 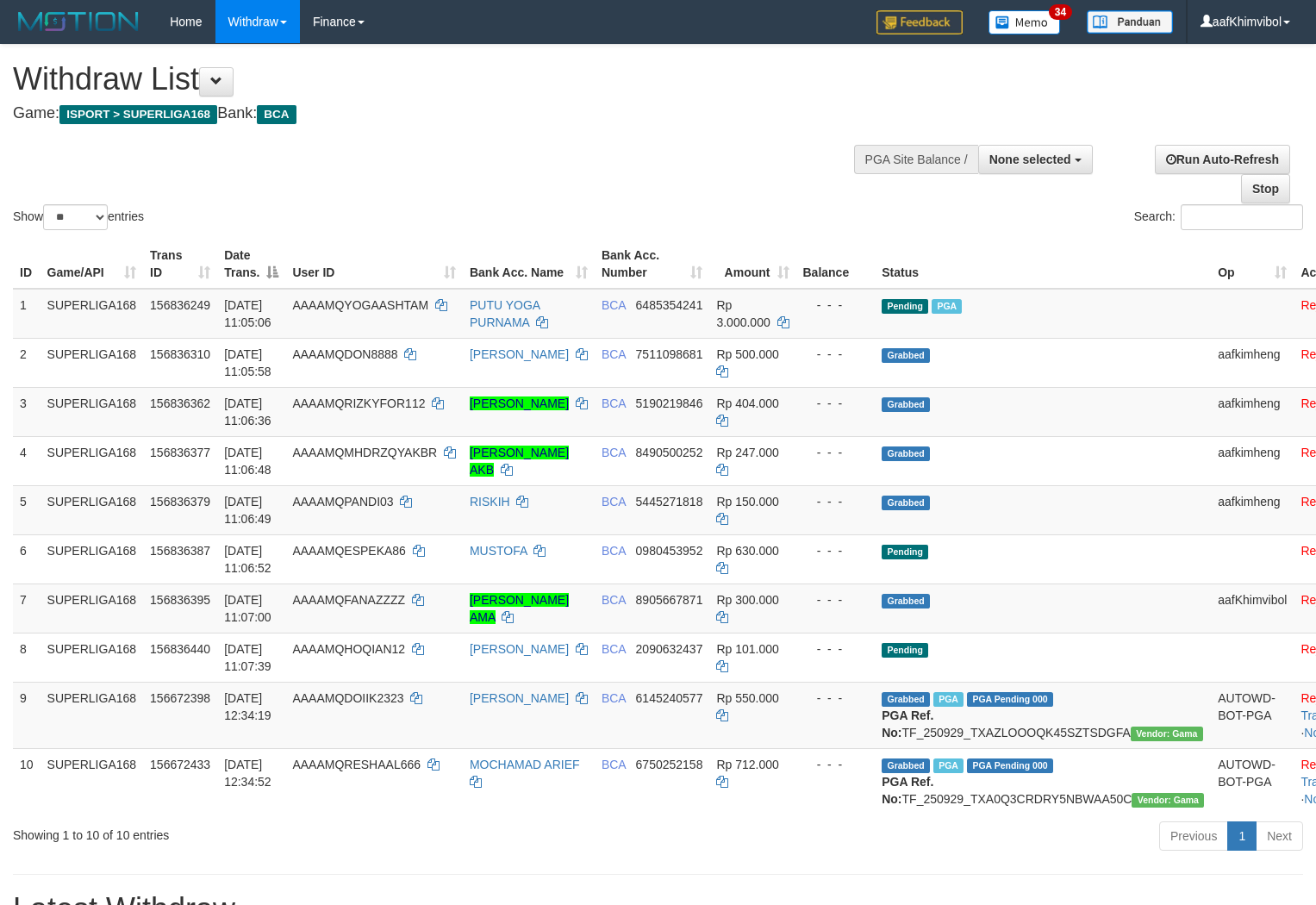 What do you see at coordinates (180, 551) in the screenshot?
I see `span: 156836387` at bounding box center [180, 551].